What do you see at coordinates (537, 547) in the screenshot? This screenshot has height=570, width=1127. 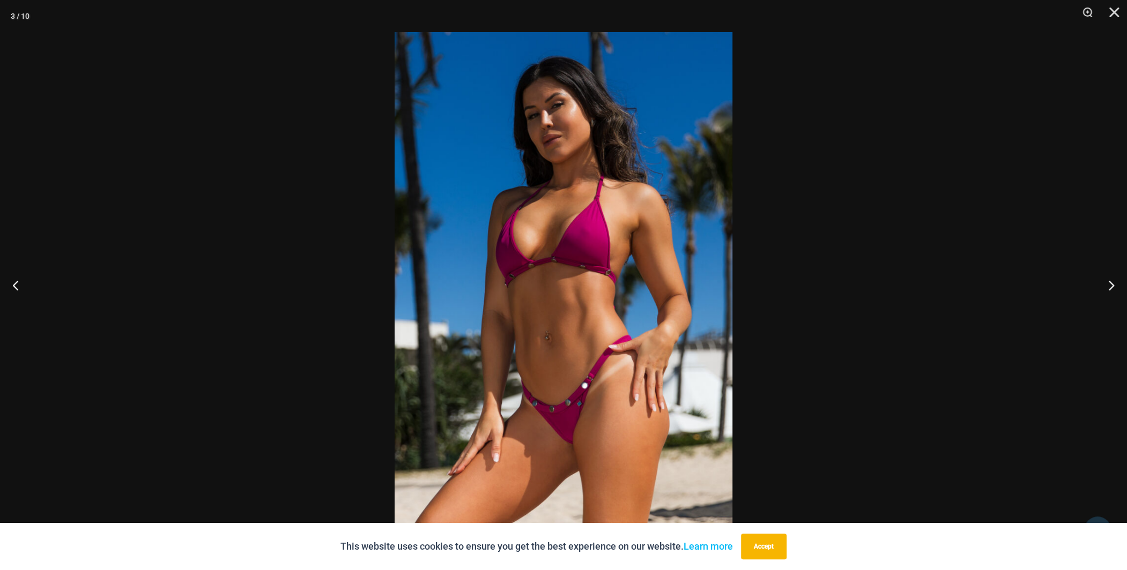 I see `p: This website uses cookies to ensure you get the best experience on our website.` at bounding box center [537, 547].